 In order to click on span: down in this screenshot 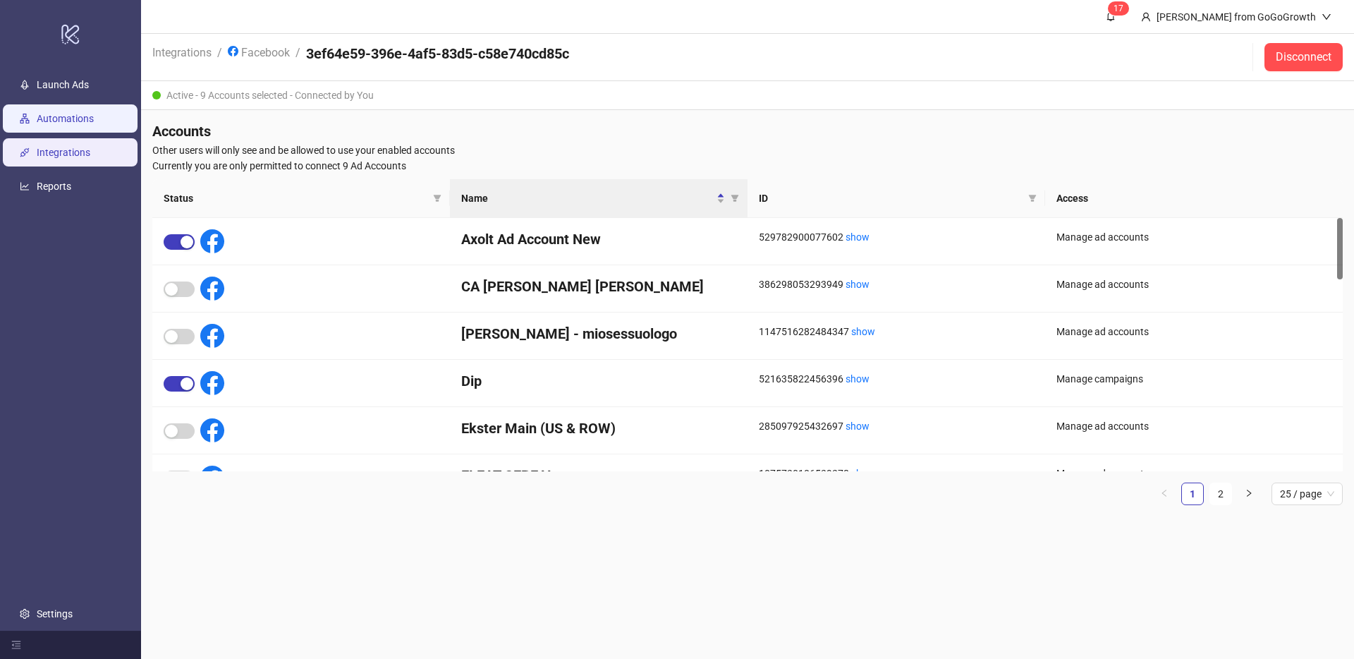, I will do `click(1327, 17)`.